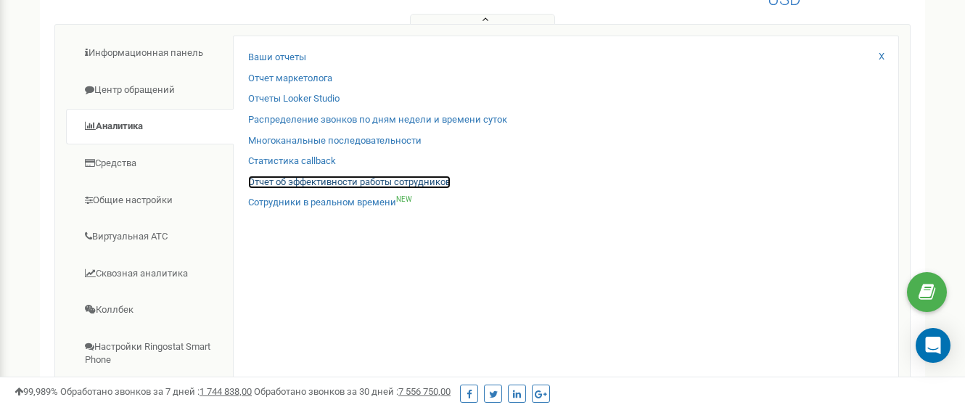 The height and width of the screenshot is (410, 965). I want to click on a: Отчет маркетолога, so click(290, 78).